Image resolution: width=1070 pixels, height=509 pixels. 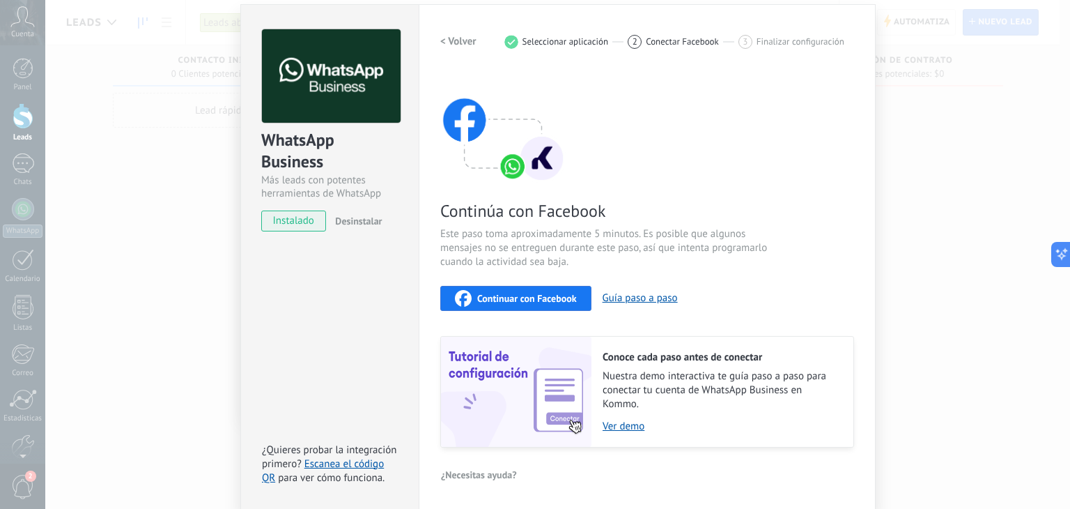 I want to click on button: ¿Necesitas ayuda?, so click(x=479, y=474).